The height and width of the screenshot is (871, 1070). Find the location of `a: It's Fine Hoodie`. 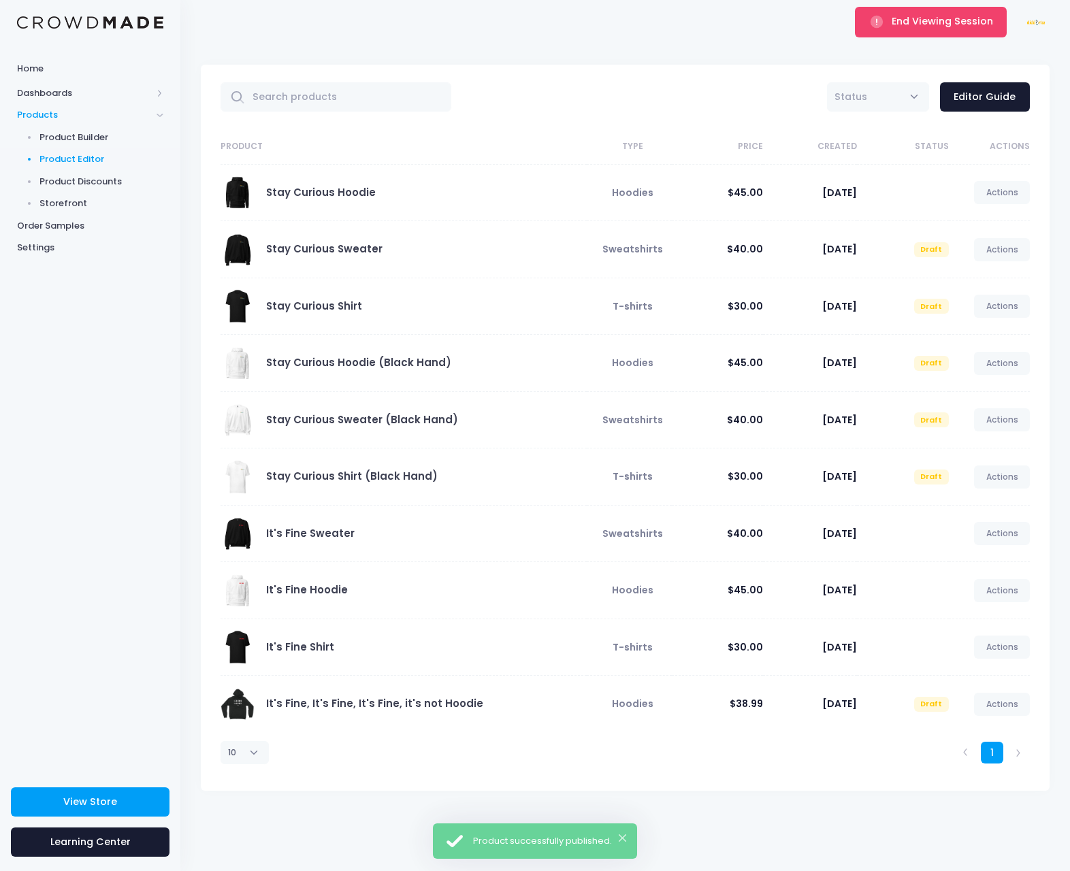

a: It's Fine Hoodie is located at coordinates (307, 590).